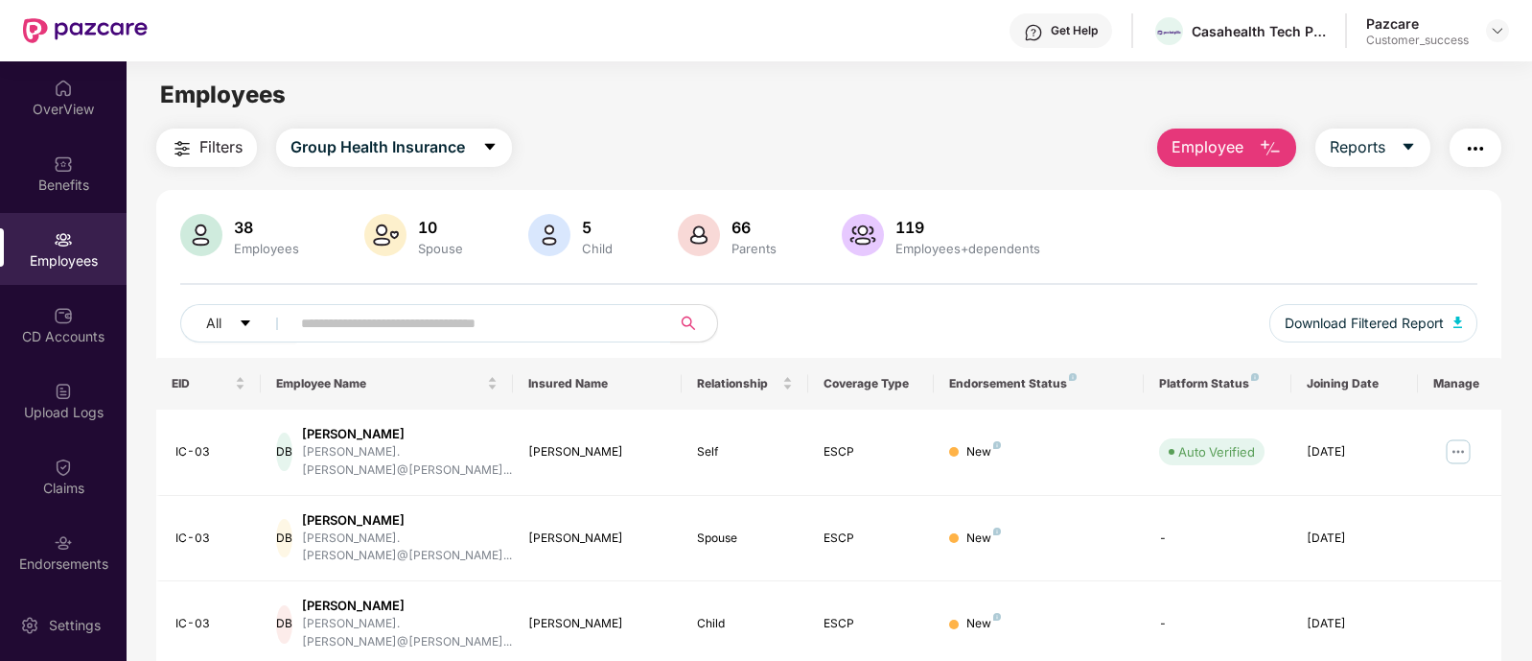 The height and width of the screenshot is (661, 1532). Describe the element at coordinates (201, 384) in the screenshot. I see `span: EID` at that location.